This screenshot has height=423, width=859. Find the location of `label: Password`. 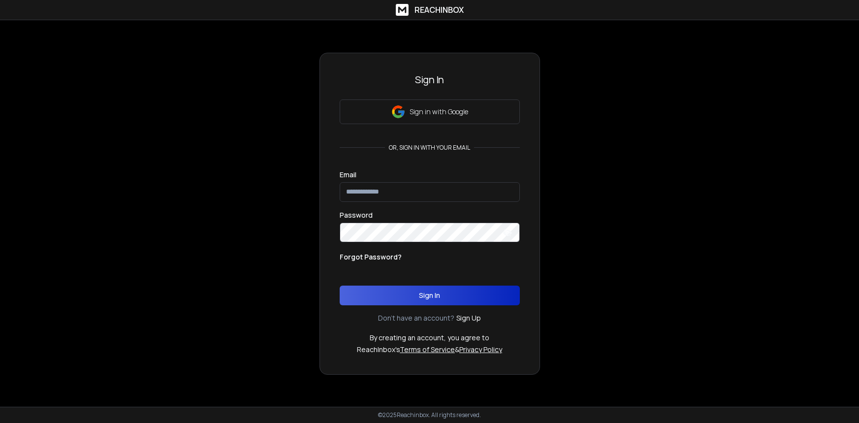

label: Password is located at coordinates (356, 215).